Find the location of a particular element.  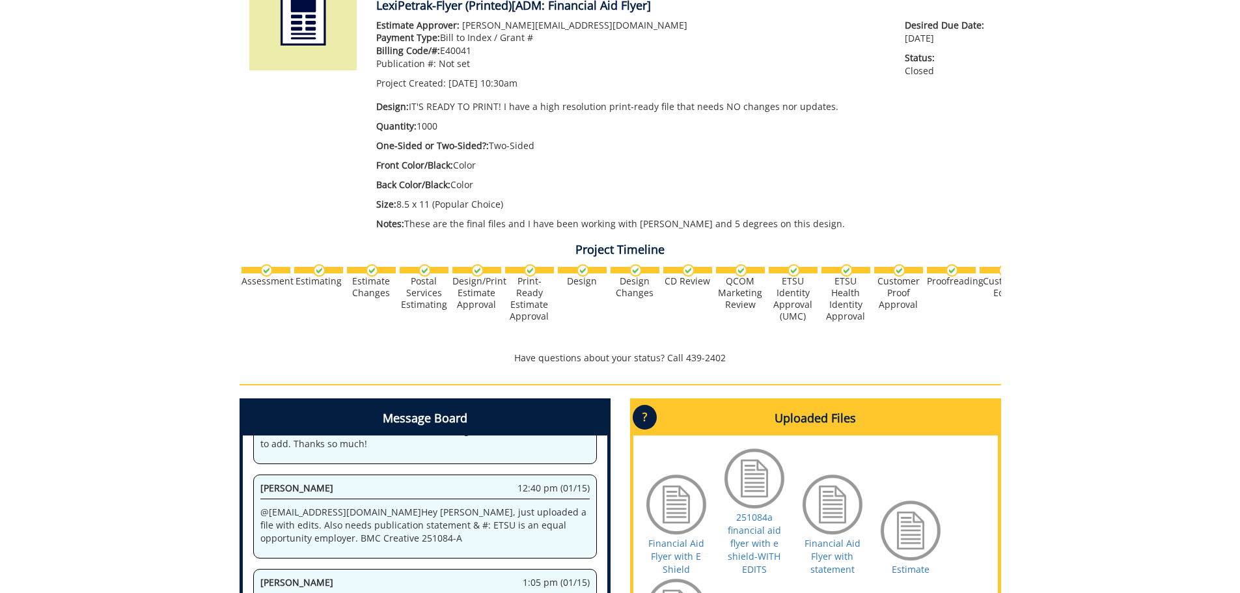

span: Billing Code/#: is located at coordinates (408, 50).